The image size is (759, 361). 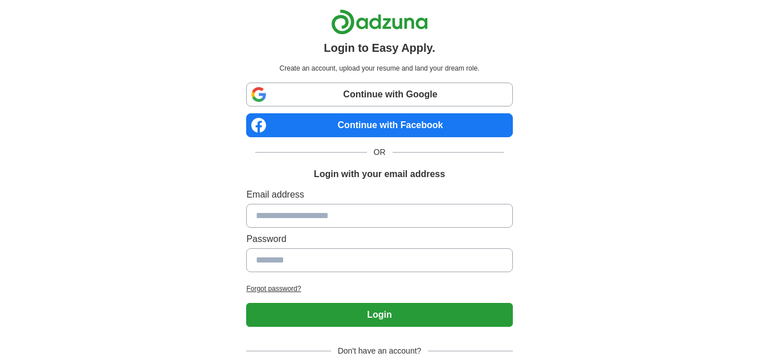 What do you see at coordinates (379, 239) in the screenshot?
I see `label: Password` at bounding box center [379, 239].